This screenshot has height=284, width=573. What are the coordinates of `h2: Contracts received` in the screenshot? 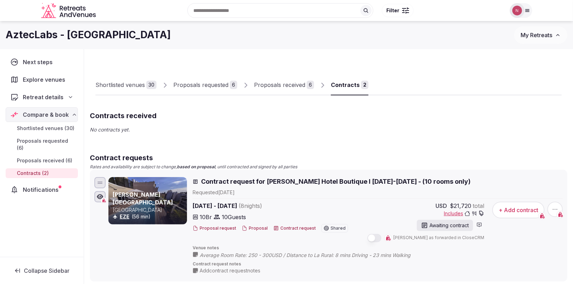 It's located at (328, 116).